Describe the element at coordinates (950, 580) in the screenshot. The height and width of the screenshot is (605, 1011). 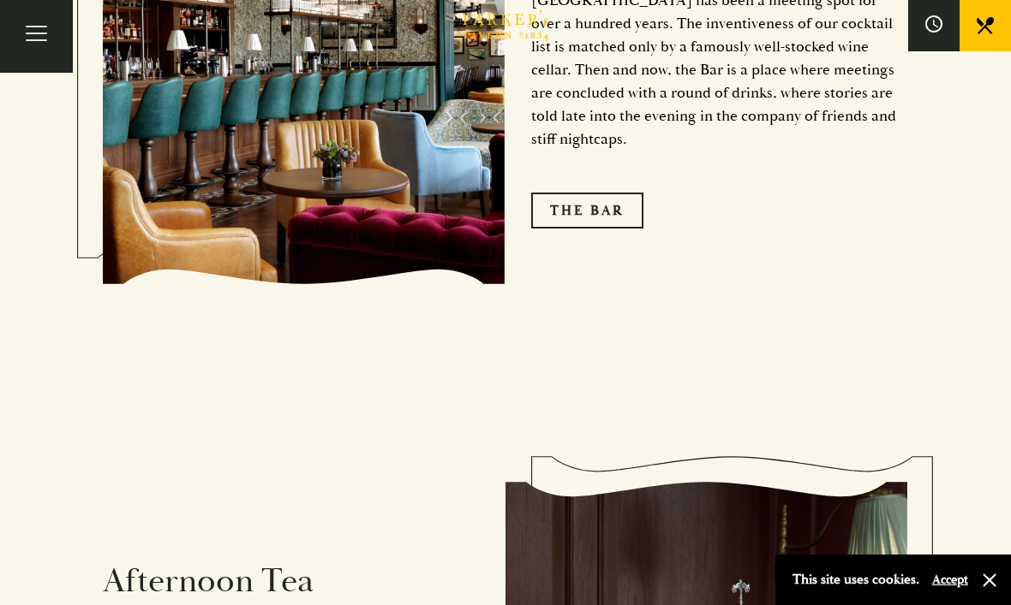
I see `button: Accept` at that location.